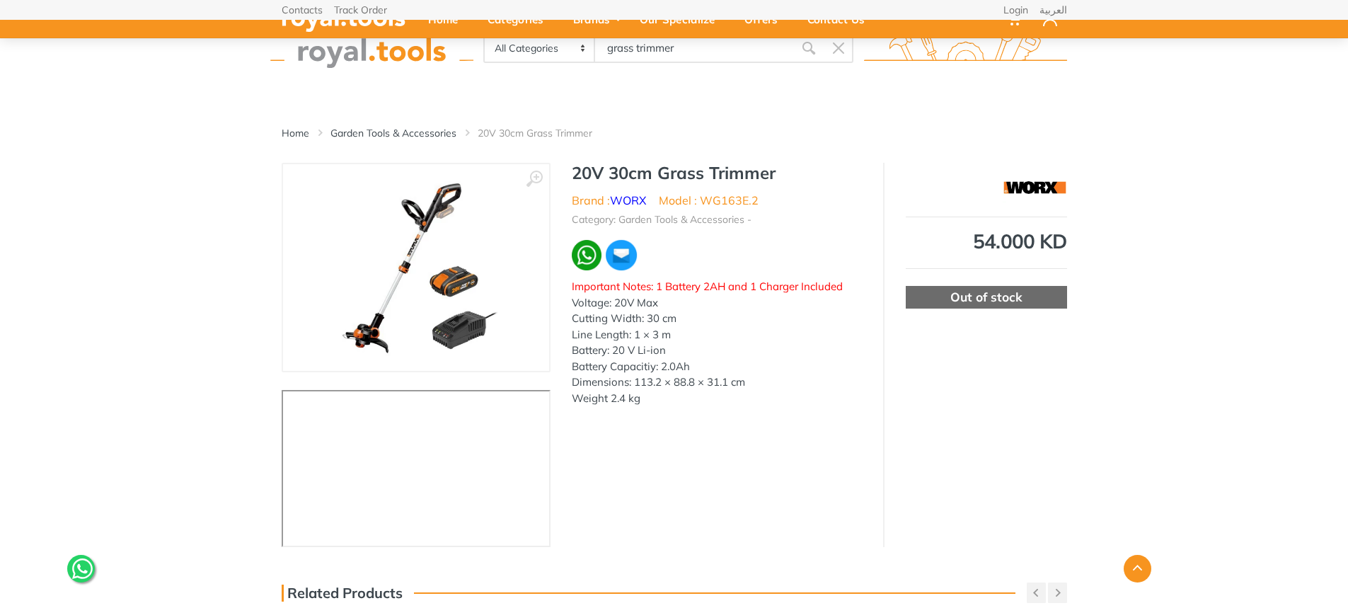 The image size is (1348, 608). Describe the element at coordinates (987, 241) in the screenshot. I see `div: 54.000 KD` at that location.